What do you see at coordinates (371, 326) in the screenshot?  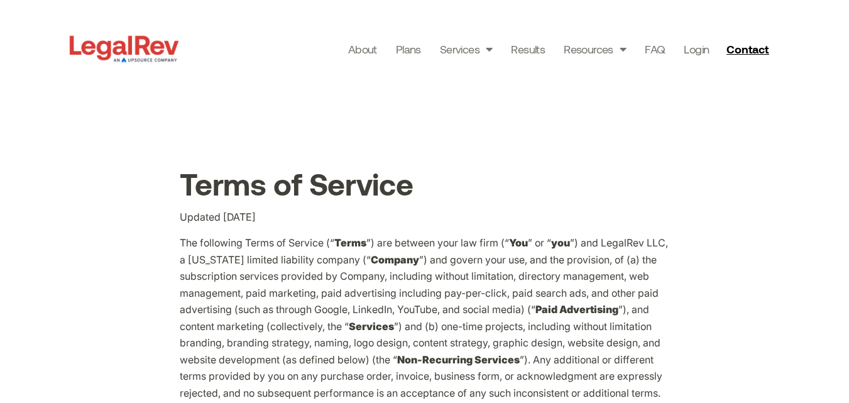 I see `b: Services` at bounding box center [371, 326].